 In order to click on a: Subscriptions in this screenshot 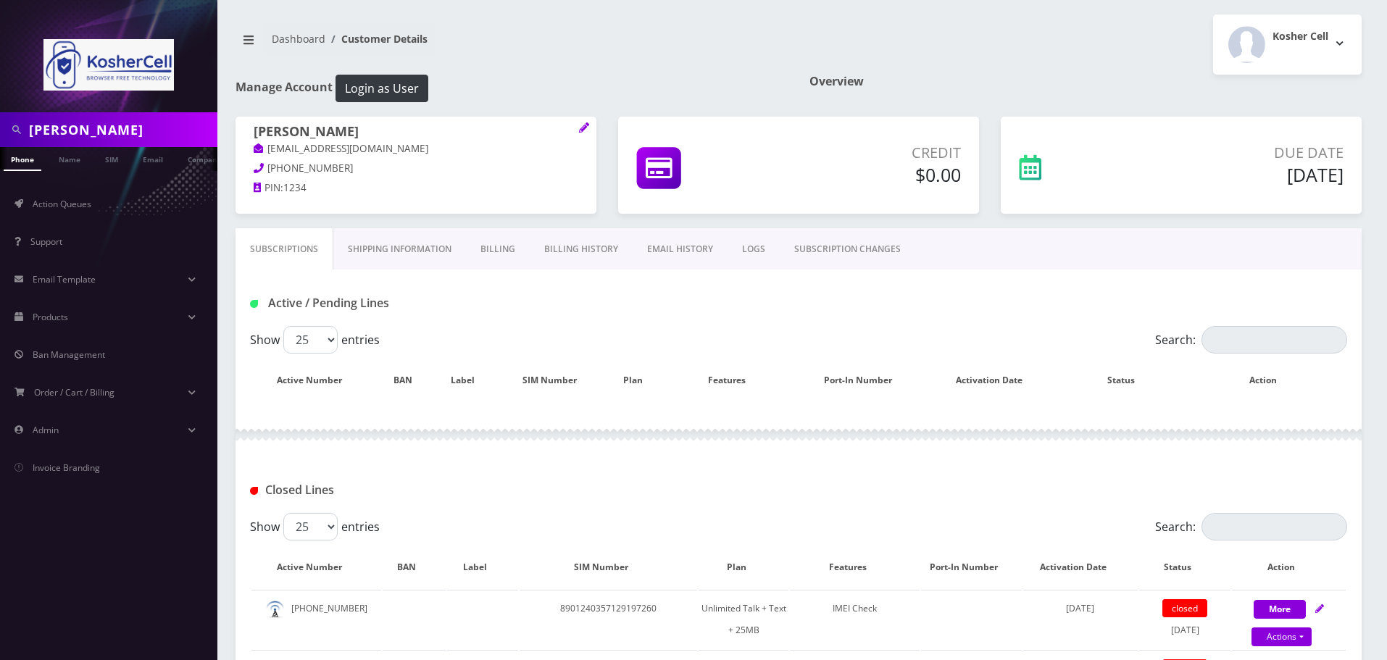, I will do `click(284, 249)`.